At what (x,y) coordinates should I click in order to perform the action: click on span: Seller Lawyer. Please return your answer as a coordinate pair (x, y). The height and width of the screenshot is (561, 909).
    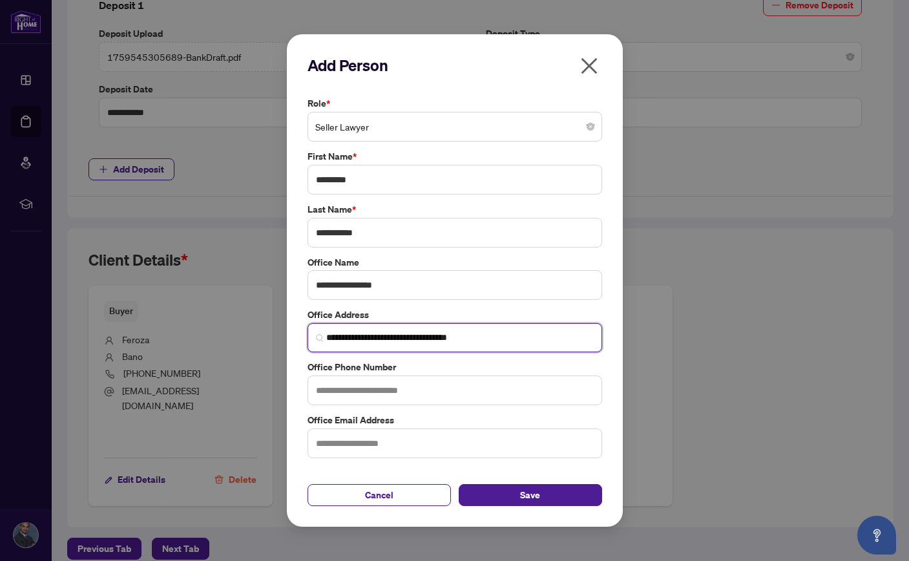
    Looking at the image, I should click on (455, 127).